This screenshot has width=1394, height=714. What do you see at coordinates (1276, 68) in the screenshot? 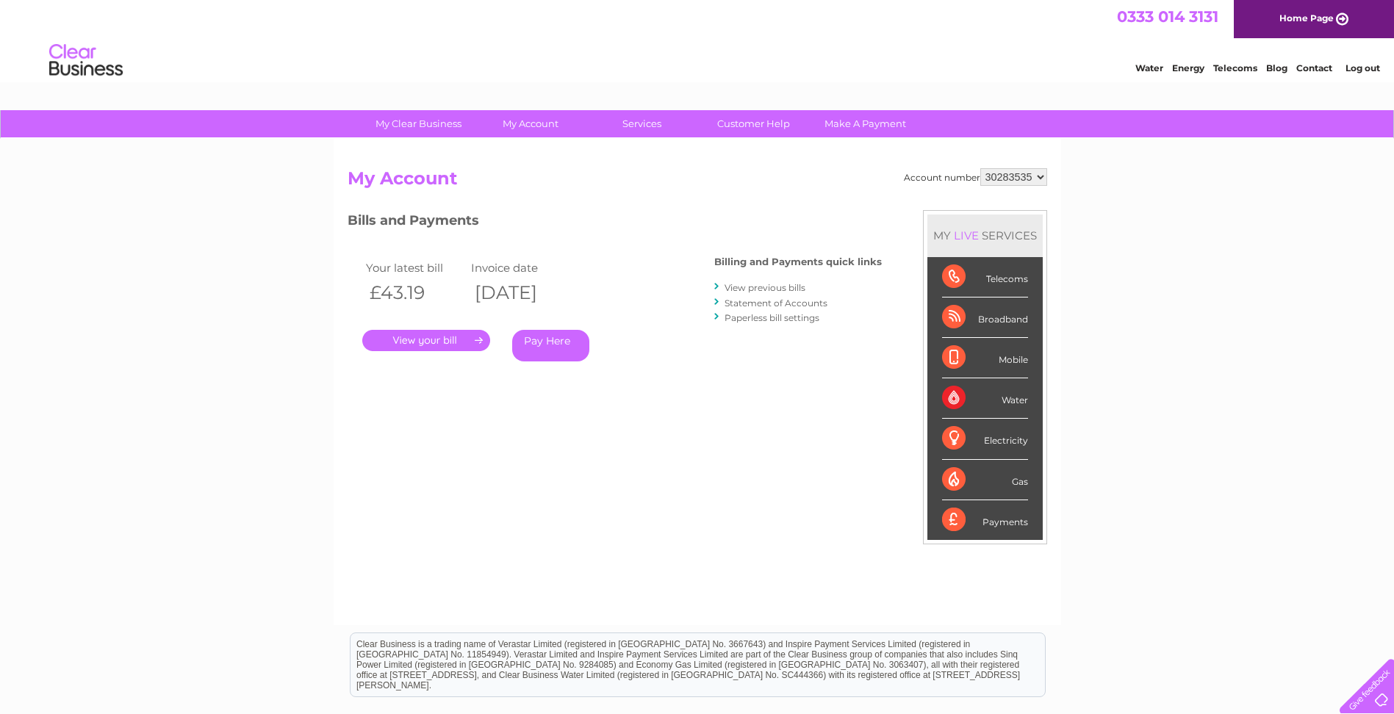
I see `a: Blog` at bounding box center [1276, 68].